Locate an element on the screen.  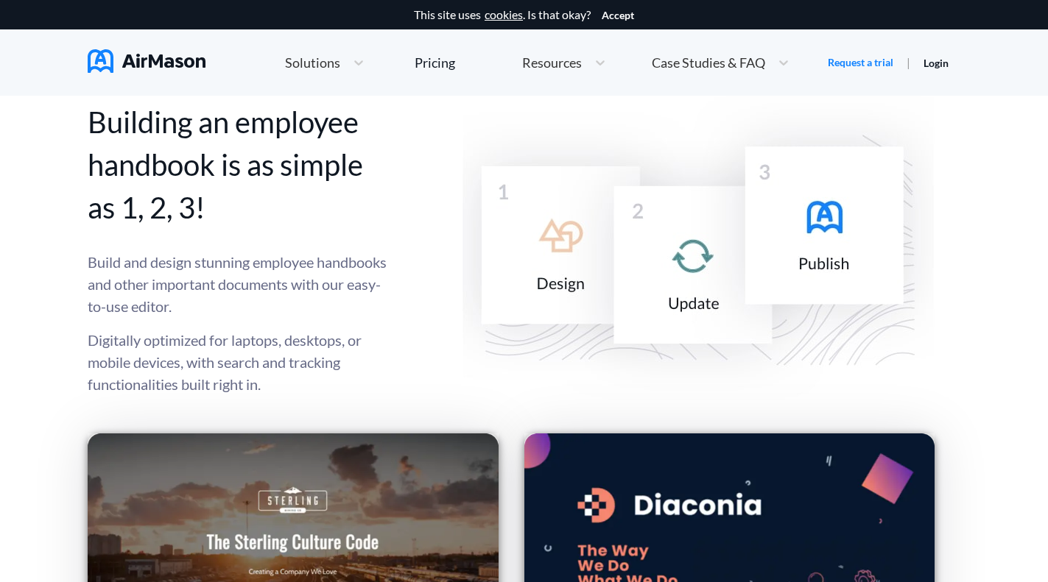
div: Pricing is located at coordinates (434, 63).